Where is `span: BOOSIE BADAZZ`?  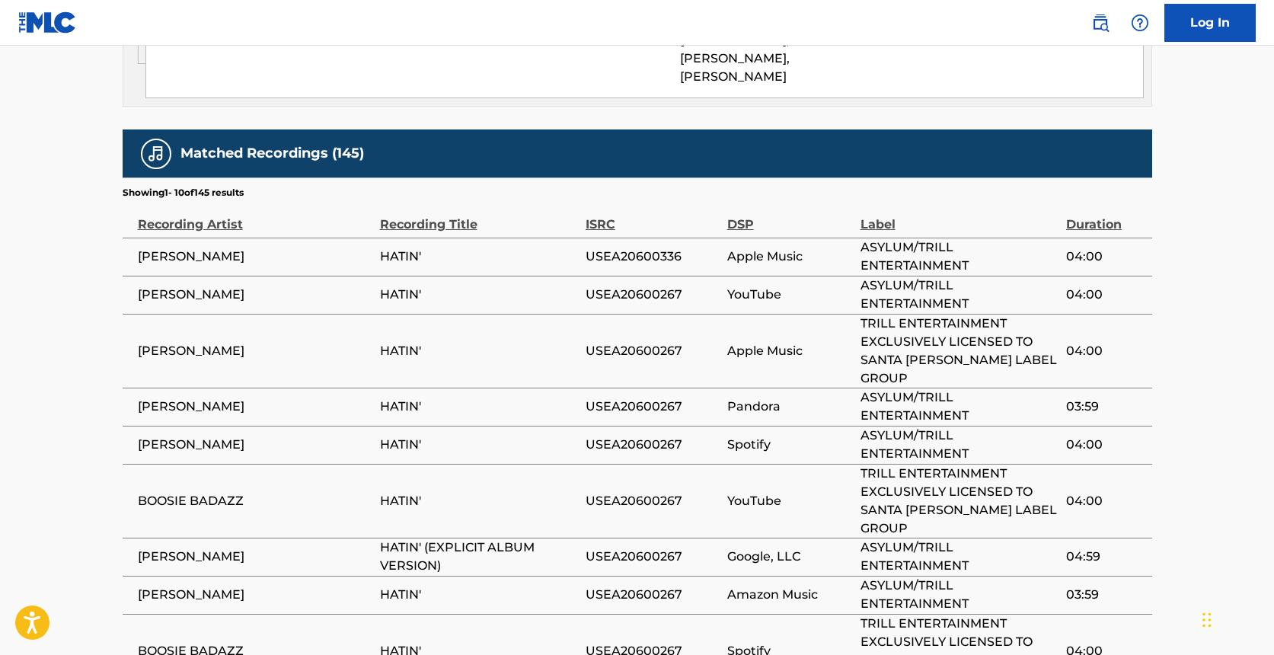 span: BOOSIE BADAZZ is located at coordinates (255, 501).